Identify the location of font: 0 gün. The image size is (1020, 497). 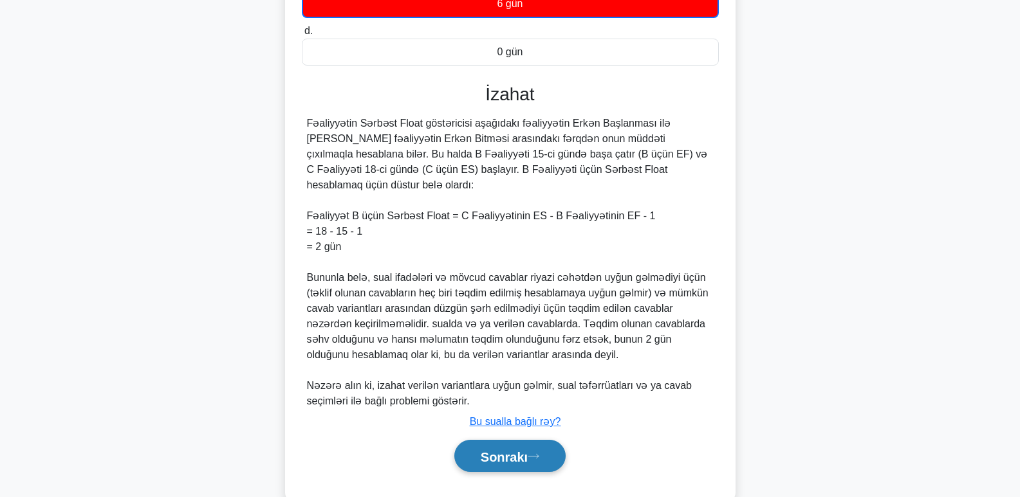
(510, 51).